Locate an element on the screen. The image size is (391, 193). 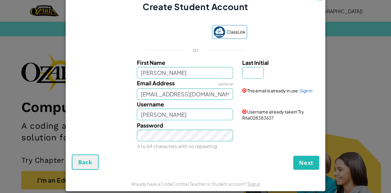
button: Back is located at coordinates (85, 162).